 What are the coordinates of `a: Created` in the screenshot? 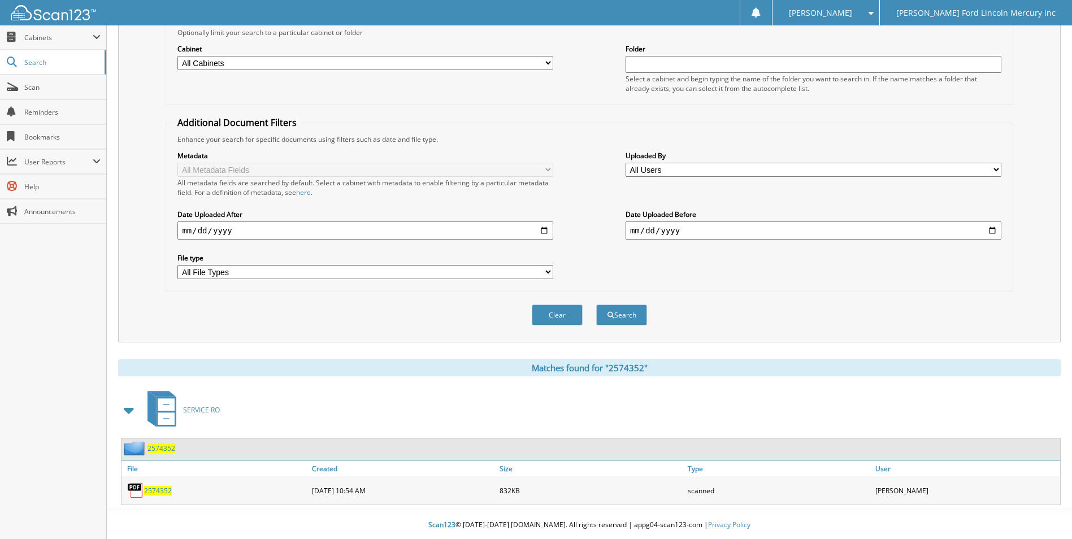 It's located at (403, 468).